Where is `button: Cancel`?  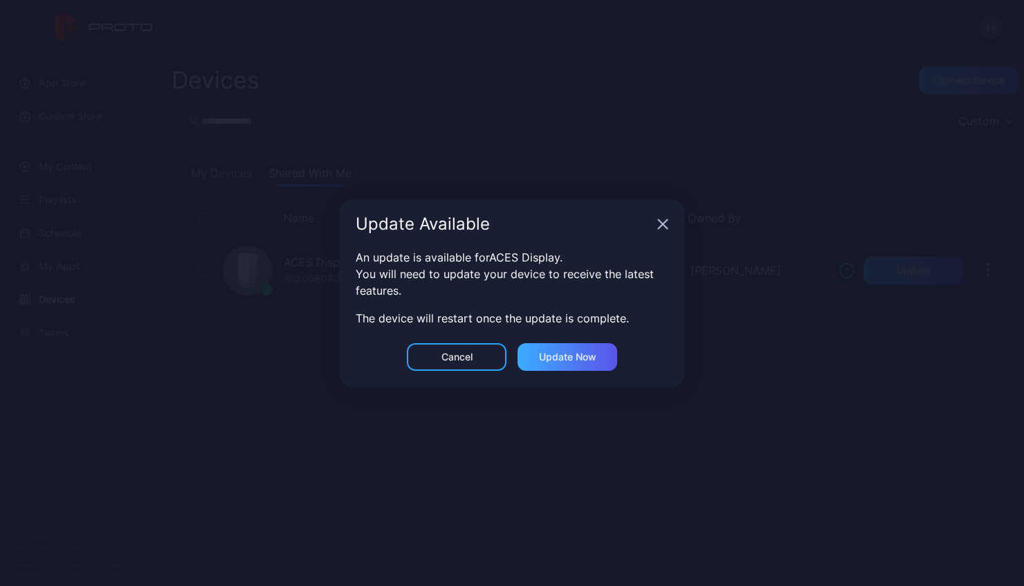 button: Cancel is located at coordinates (457, 357).